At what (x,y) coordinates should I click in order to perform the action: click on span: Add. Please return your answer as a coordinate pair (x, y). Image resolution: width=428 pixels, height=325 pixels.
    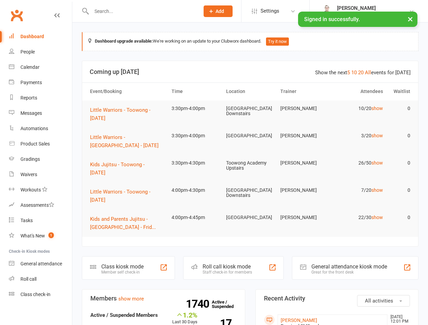
    Looking at the image, I should click on (220, 11).